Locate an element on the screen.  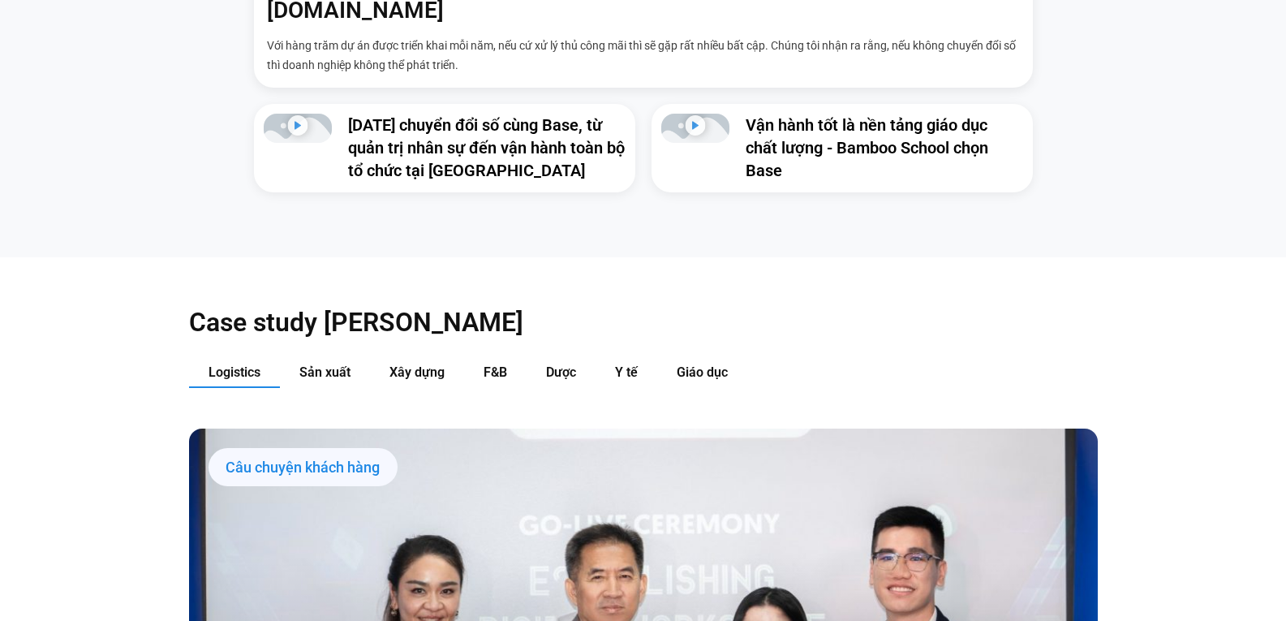
a: Vận hành tốt là nền tảng giáo dục chất lượng - Bamboo School chọn Base is located at coordinates (867, 148).